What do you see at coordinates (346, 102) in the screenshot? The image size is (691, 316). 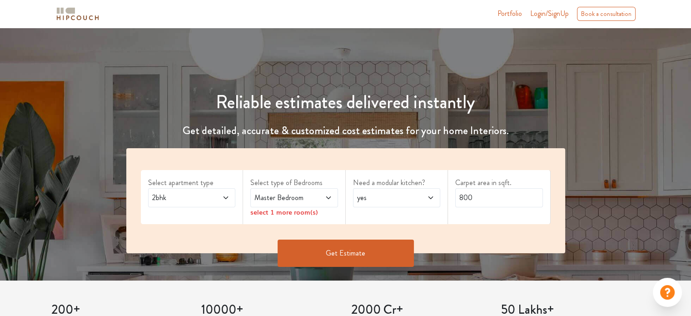 I see `h1: Reliable estimates delivered instantly` at bounding box center [346, 102].